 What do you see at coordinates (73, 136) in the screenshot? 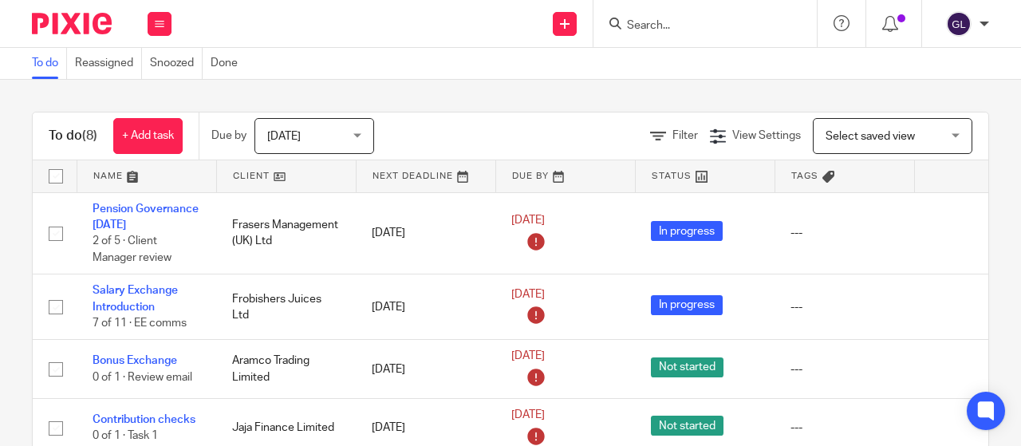
I see `h1: To do` at bounding box center [73, 136].